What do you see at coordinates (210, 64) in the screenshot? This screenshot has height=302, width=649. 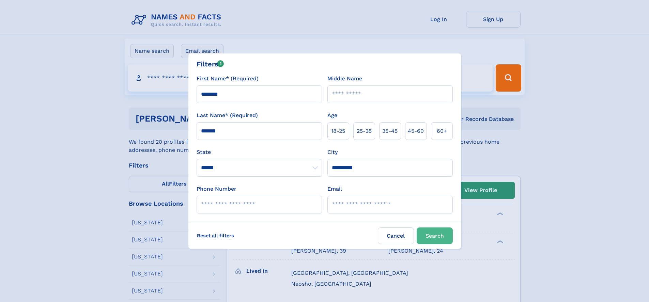 I see `div: Filters` at bounding box center [210, 64].